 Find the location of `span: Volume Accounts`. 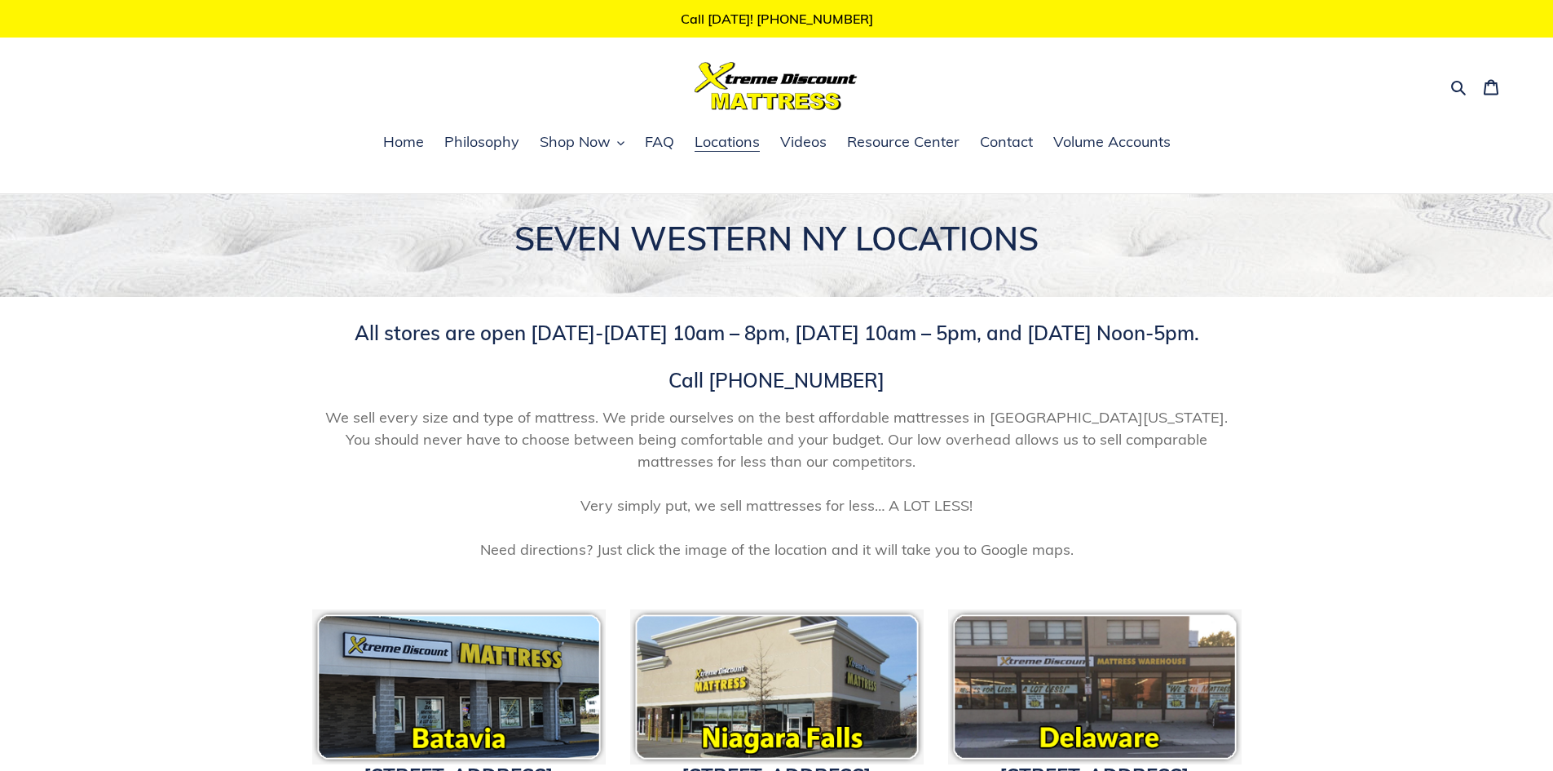

span: Volume Accounts is located at coordinates (1112, 142).